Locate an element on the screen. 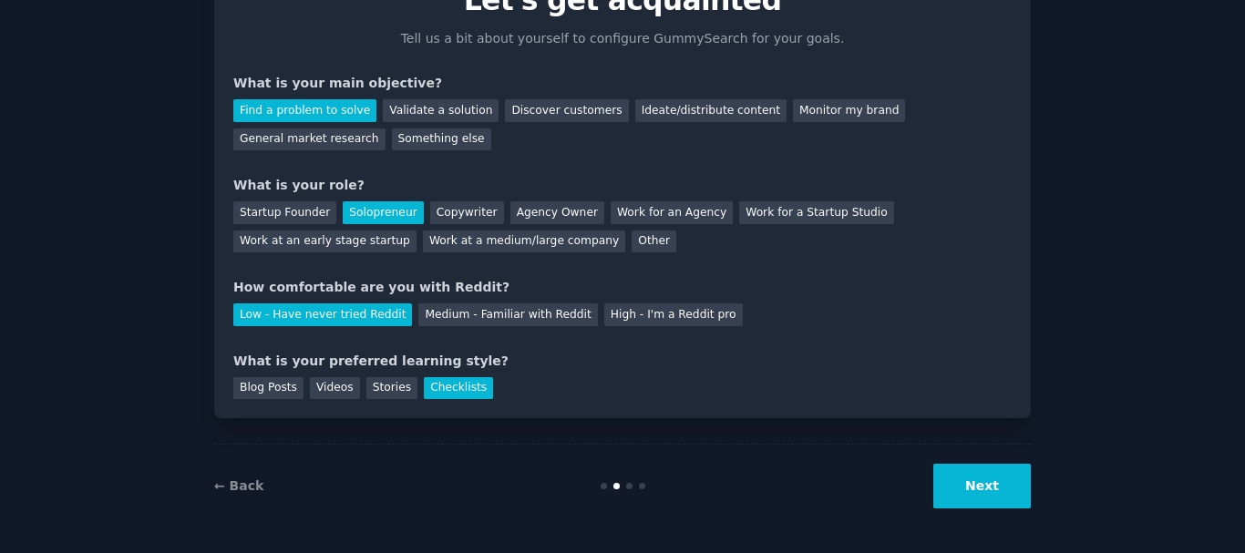  div: Videos is located at coordinates (334, 388).